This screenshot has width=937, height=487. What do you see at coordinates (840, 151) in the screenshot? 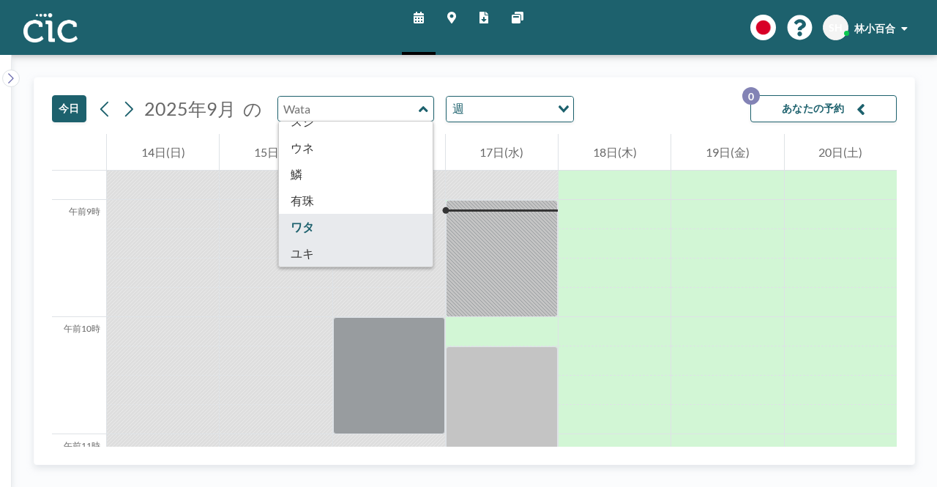
I see `font: 20日(土)` at bounding box center [840, 151].